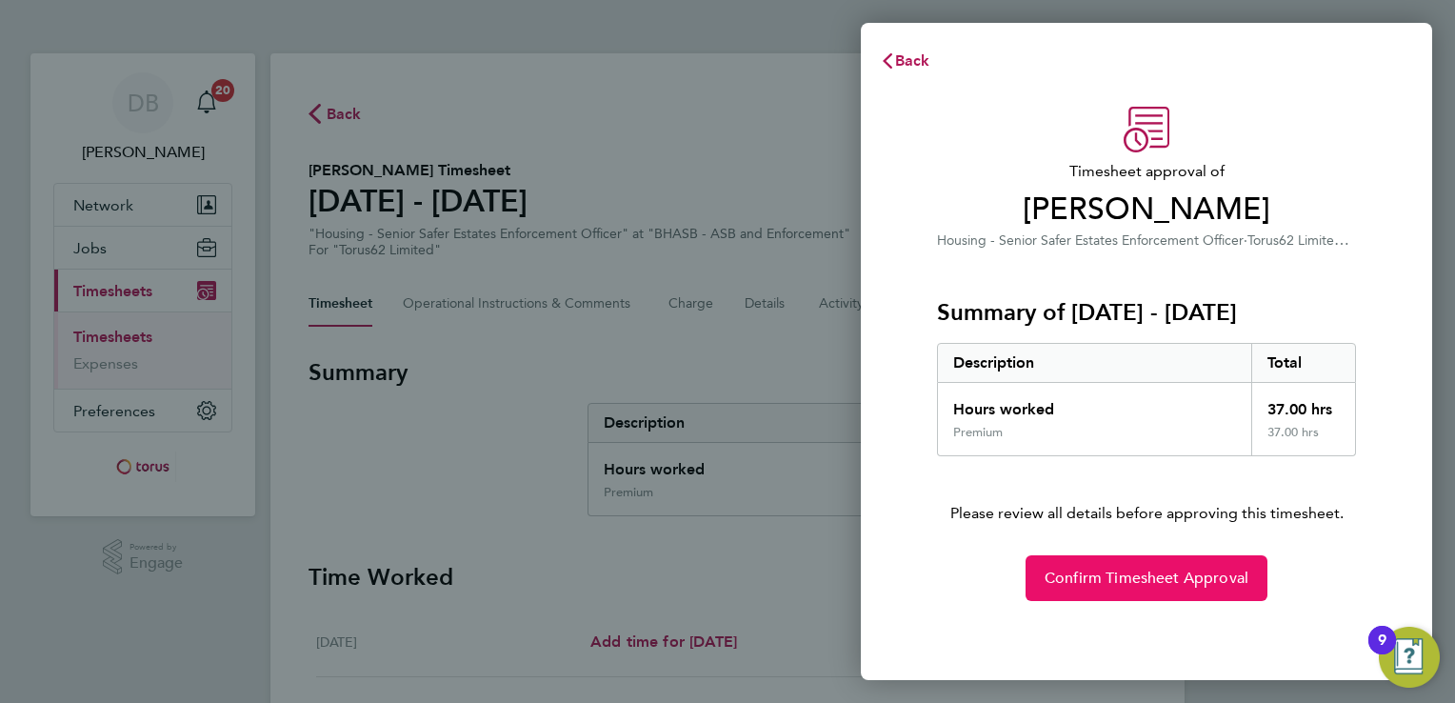  Describe the element at coordinates (1382, 652) in the screenshot. I see `div: 9` at that location.